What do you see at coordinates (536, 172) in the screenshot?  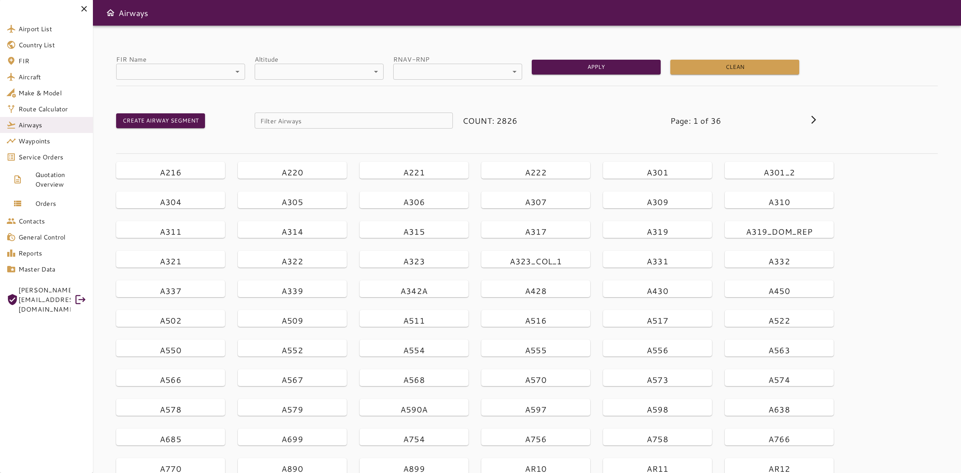 I see `h6: A222` at bounding box center [536, 172].